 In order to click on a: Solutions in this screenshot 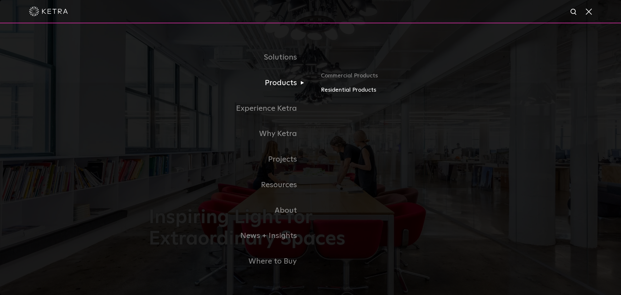, I will do `click(230, 57)`.